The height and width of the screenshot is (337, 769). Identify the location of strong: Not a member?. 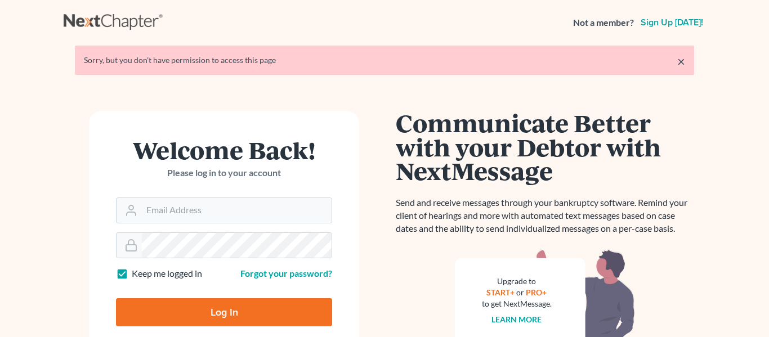
(603, 23).